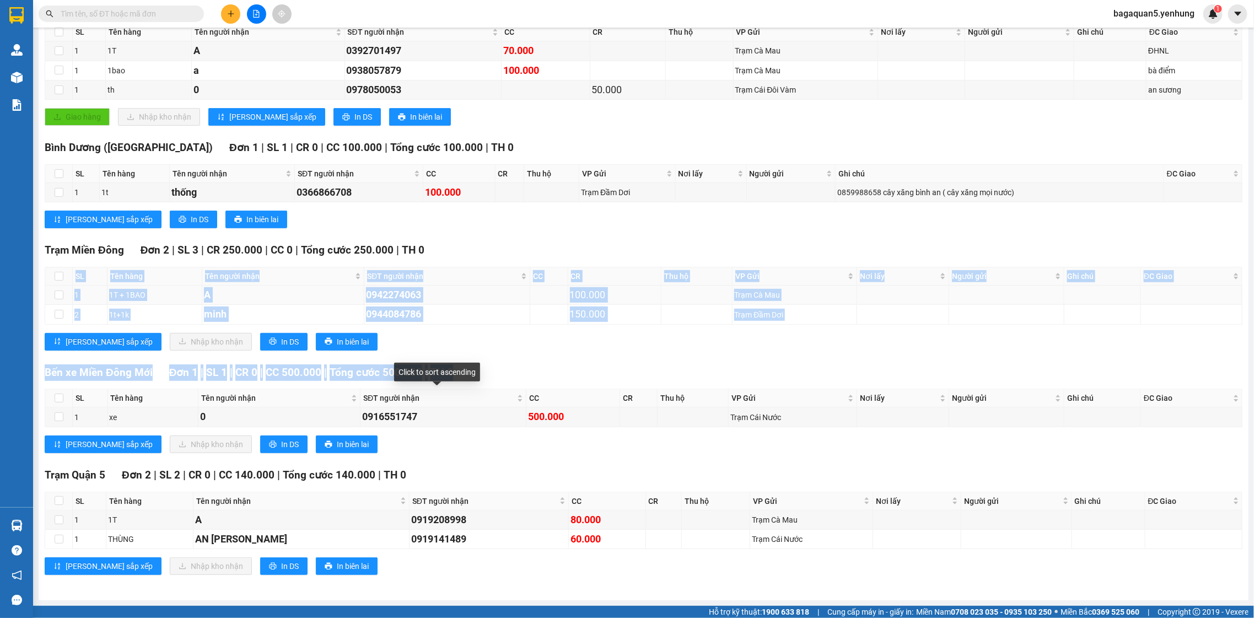 This screenshot has height=618, width=1254. Describe the element at coordinates (359, 192) in the screenshot. I see `div: 0366866708` at that location.